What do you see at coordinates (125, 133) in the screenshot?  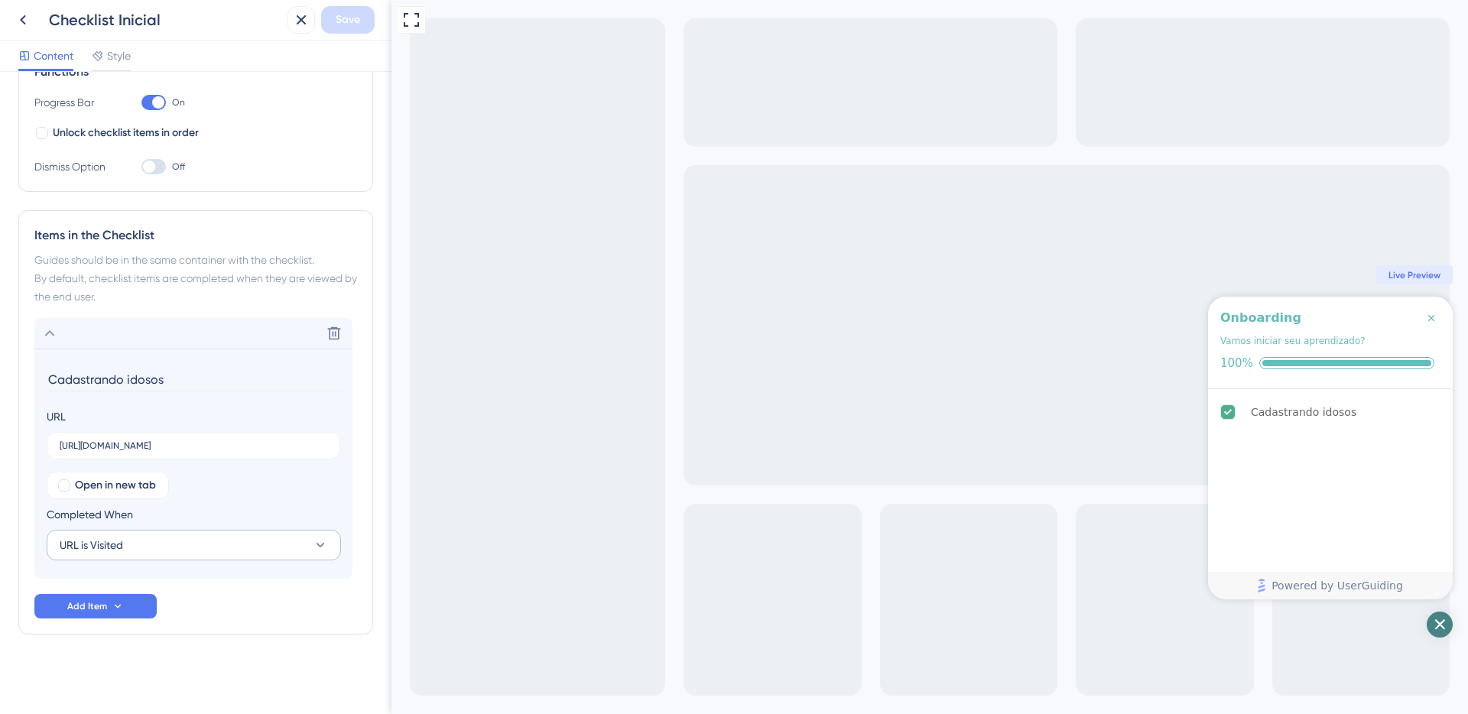 I see `span: Unlock checklist items in order` at bounding box center [125, 133].